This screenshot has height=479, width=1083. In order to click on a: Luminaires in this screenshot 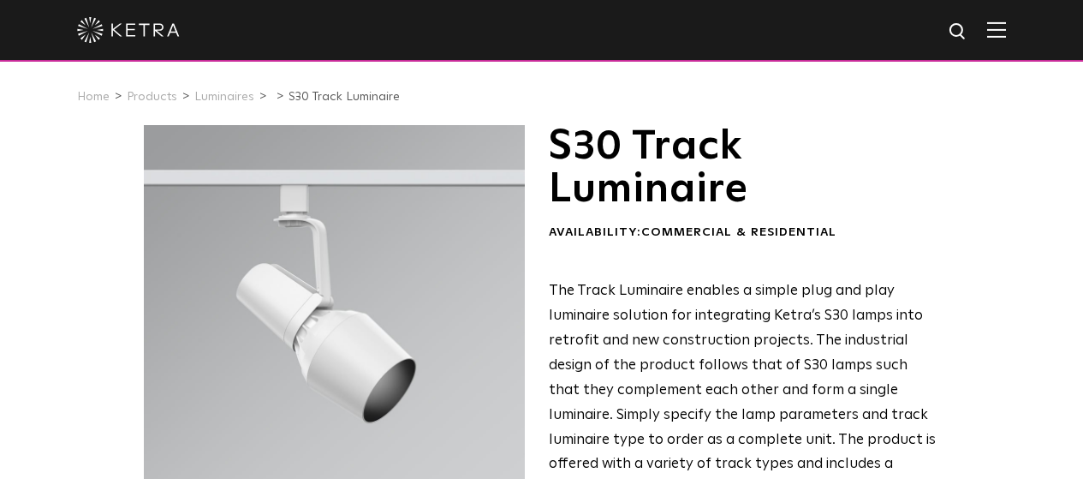, I will do `click(224, 97)`.